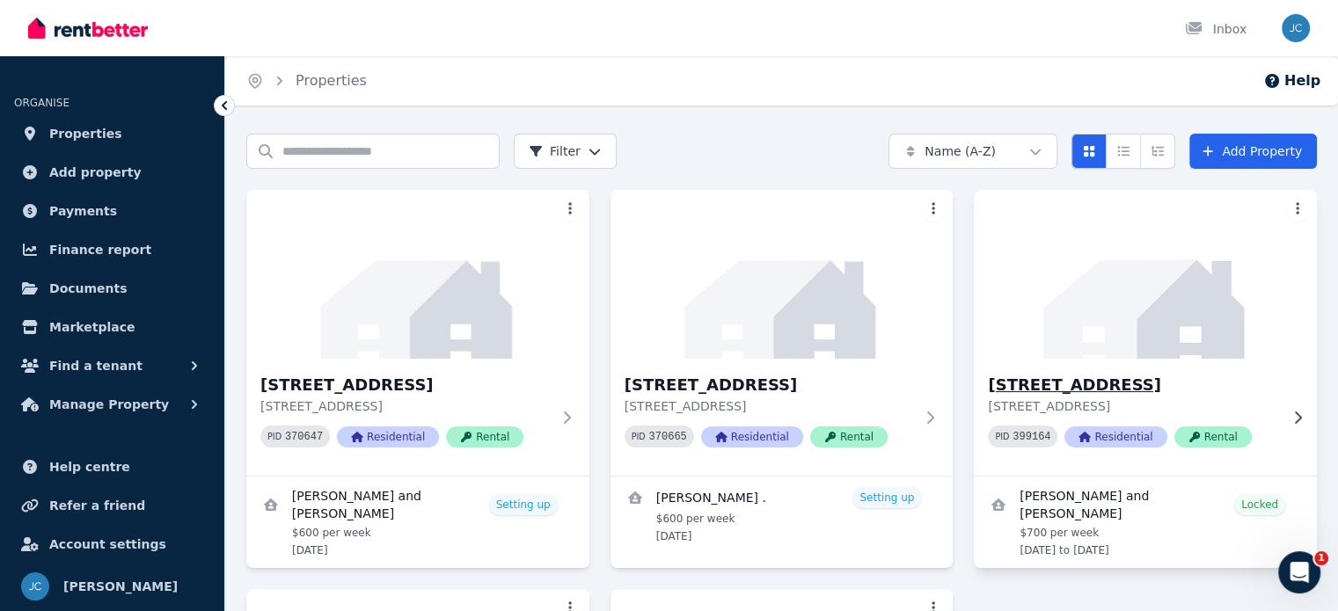  I want to click on button: Expanded list view, so click(1157, 151).